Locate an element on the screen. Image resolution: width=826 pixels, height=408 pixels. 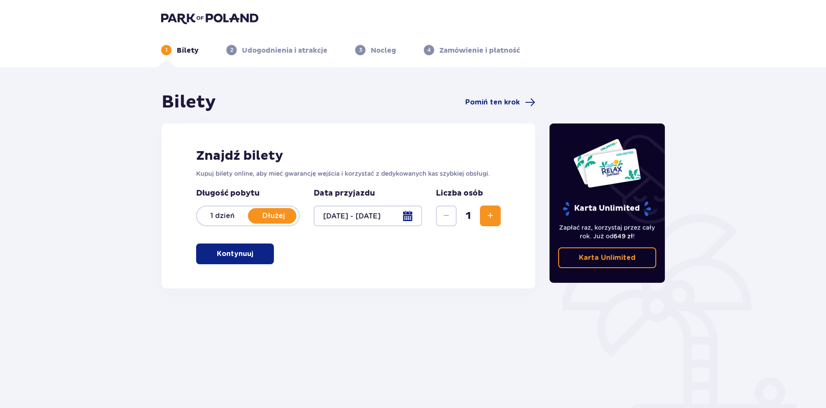
a: Karta Unlimited is located at coordinates (608, 258).